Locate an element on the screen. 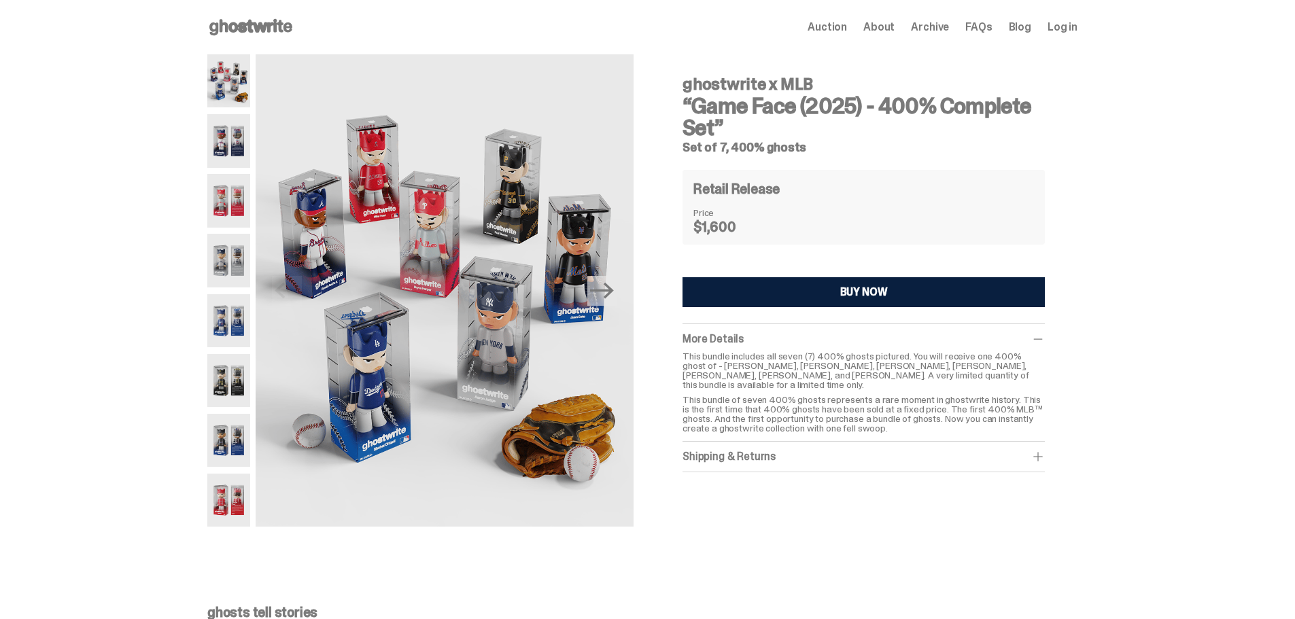  img: 08-ghostwrite-mlb-game-face-complete-set-mike-trout.png is located at coordinates (228, 500).